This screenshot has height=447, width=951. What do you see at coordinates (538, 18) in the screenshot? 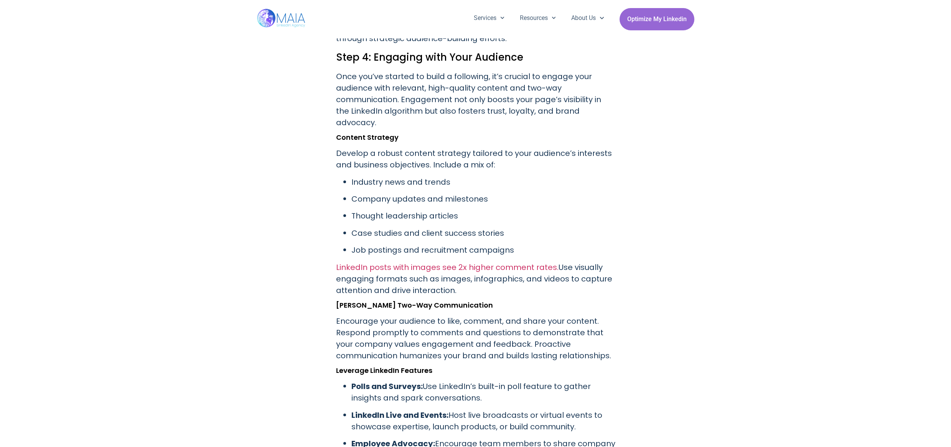
I see `a: Resources` at bounding box center [538, 18].